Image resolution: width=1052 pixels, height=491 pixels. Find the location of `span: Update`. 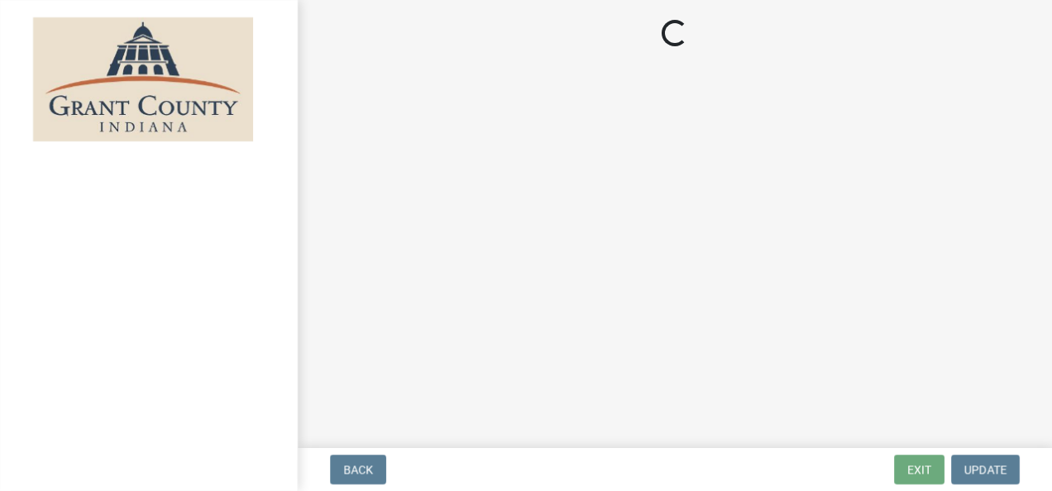

span: Update is located at coordinates (985, 470).